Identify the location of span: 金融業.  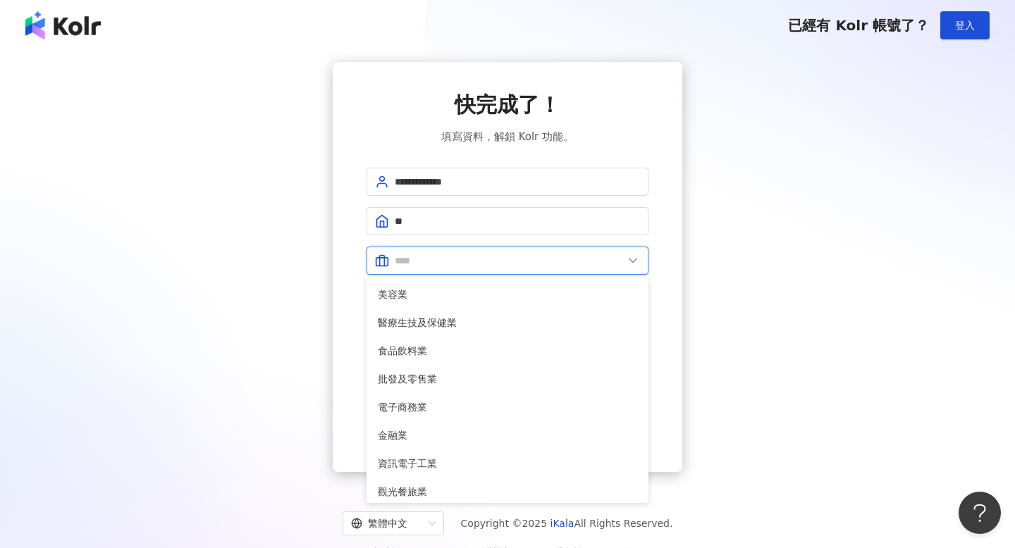
(507, 436).